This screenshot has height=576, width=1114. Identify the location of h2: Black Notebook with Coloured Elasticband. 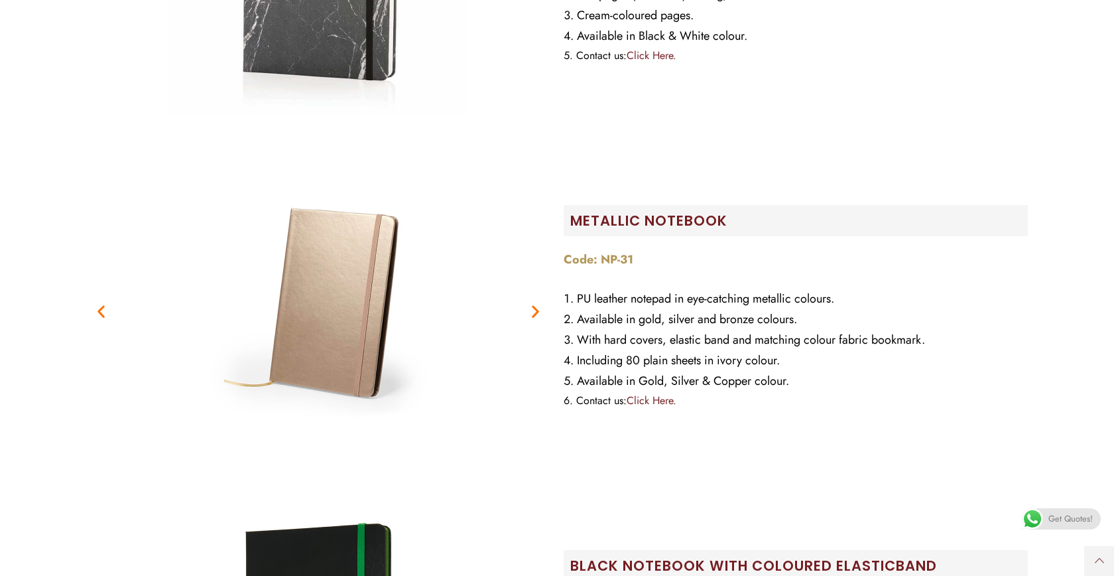
(799, 565).